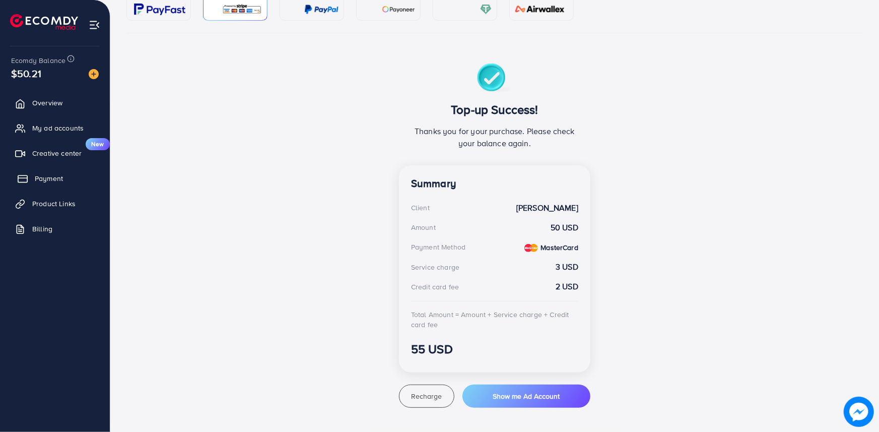 The image size is (879, 432). What do you see at coordinates (26, 73) in the screenshot?
I see `span: $50.21` at bounding box center [26, 73].